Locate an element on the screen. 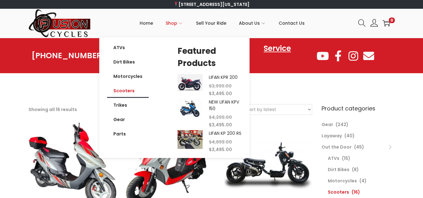 The image size is (423, 198). a: Parts is located at coordinates (128, 134).